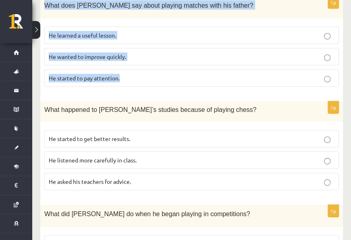 The width and height of the screenshot is (351, 240). What do you see at coordinates (90, 181) in the screenshot?
I see `span: He asked his teachers for advice.` at bounding box center [90, 181].